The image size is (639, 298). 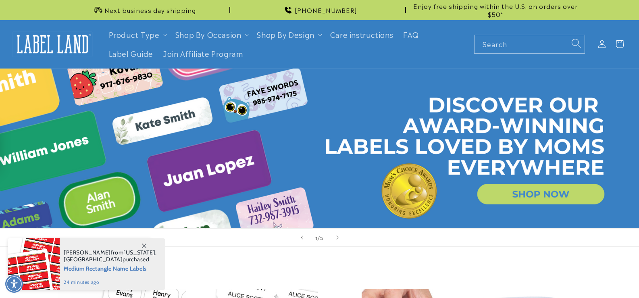 I want to click on span: FAQ, so click(x=411, y=34).